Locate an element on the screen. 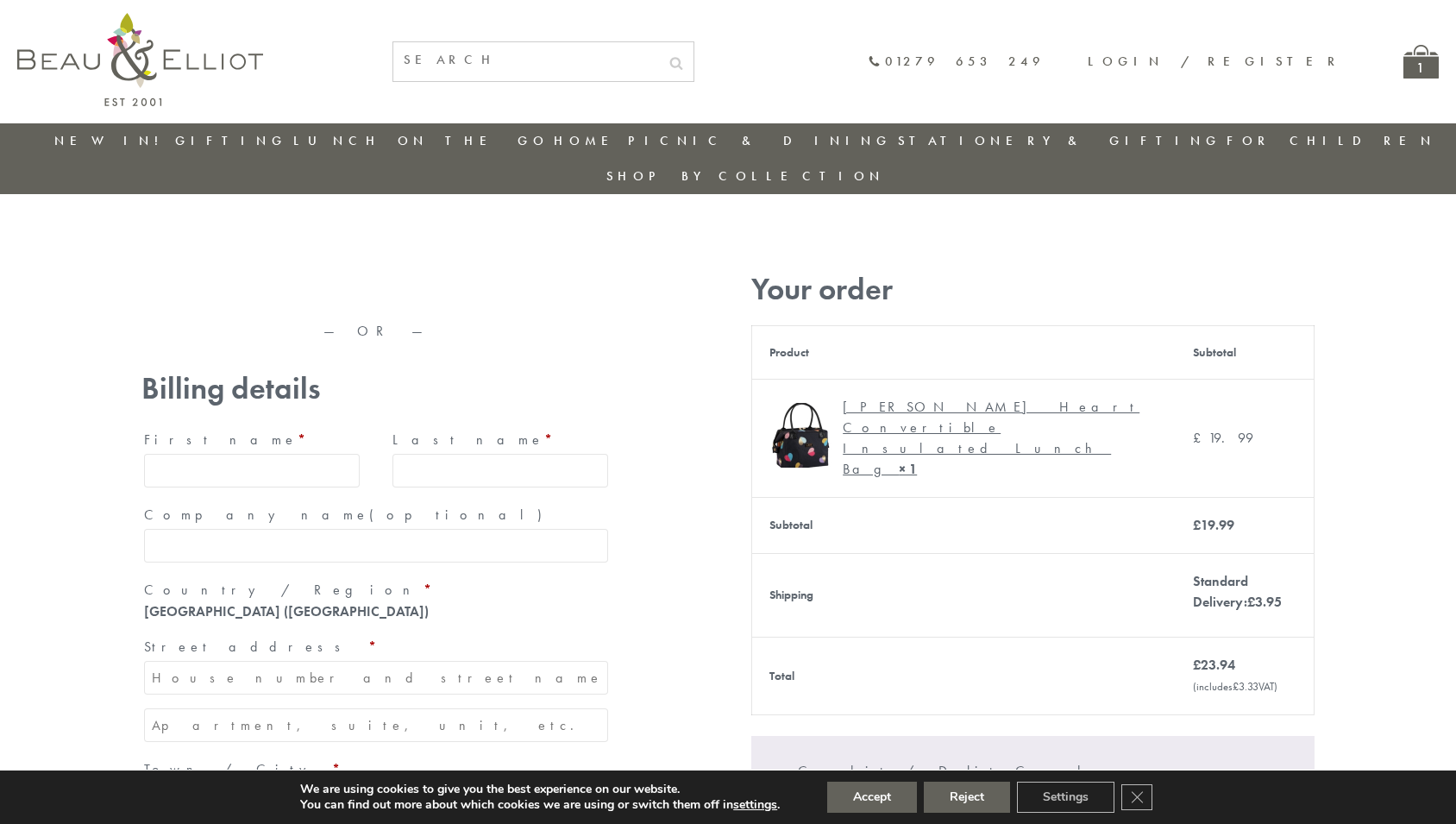 Image resolution: width=1456 pixels, height=824 pixels. a: Home is located at coordinates (589, 141).